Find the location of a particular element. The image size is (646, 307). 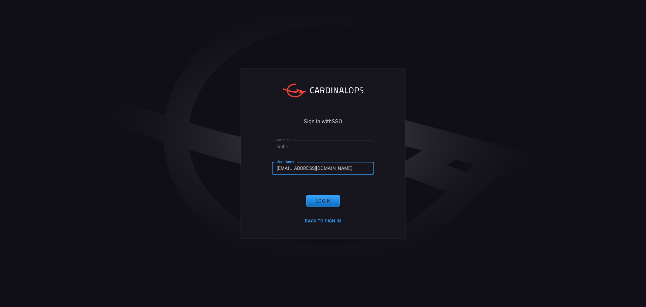

input: Type your account is located at coordinates (323, 146).